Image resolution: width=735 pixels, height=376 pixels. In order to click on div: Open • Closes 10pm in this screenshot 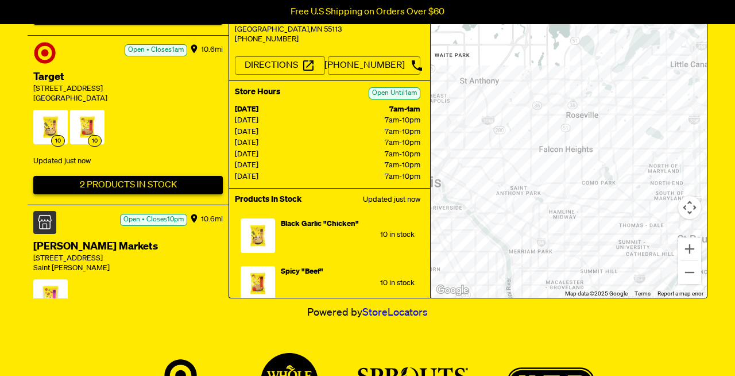, I will do `click(153, 219)`.